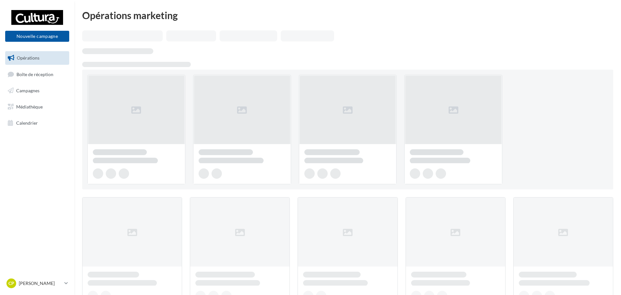 The height and width of the screenshot is (295, 621). I want to click on a: Campagnes, so click(37, 91).